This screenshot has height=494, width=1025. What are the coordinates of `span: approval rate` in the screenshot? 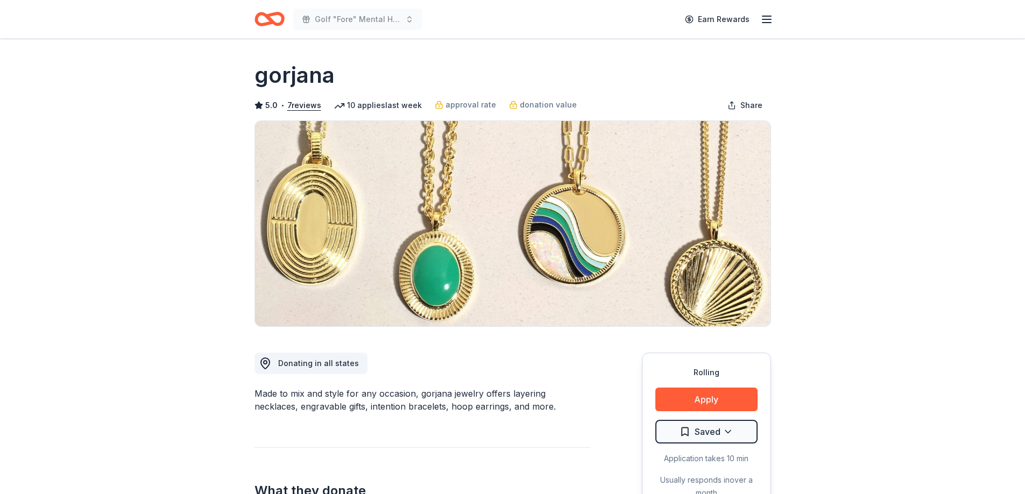 It's located at (471, 105).